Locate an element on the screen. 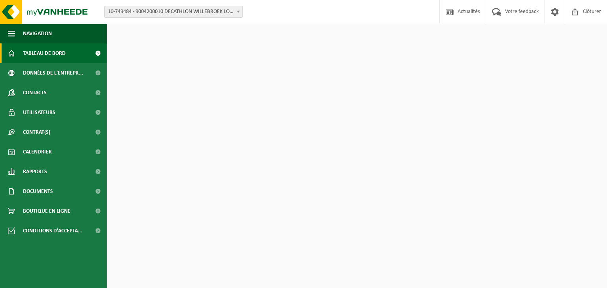  span: Navigation is located at coordinates (37, 34).